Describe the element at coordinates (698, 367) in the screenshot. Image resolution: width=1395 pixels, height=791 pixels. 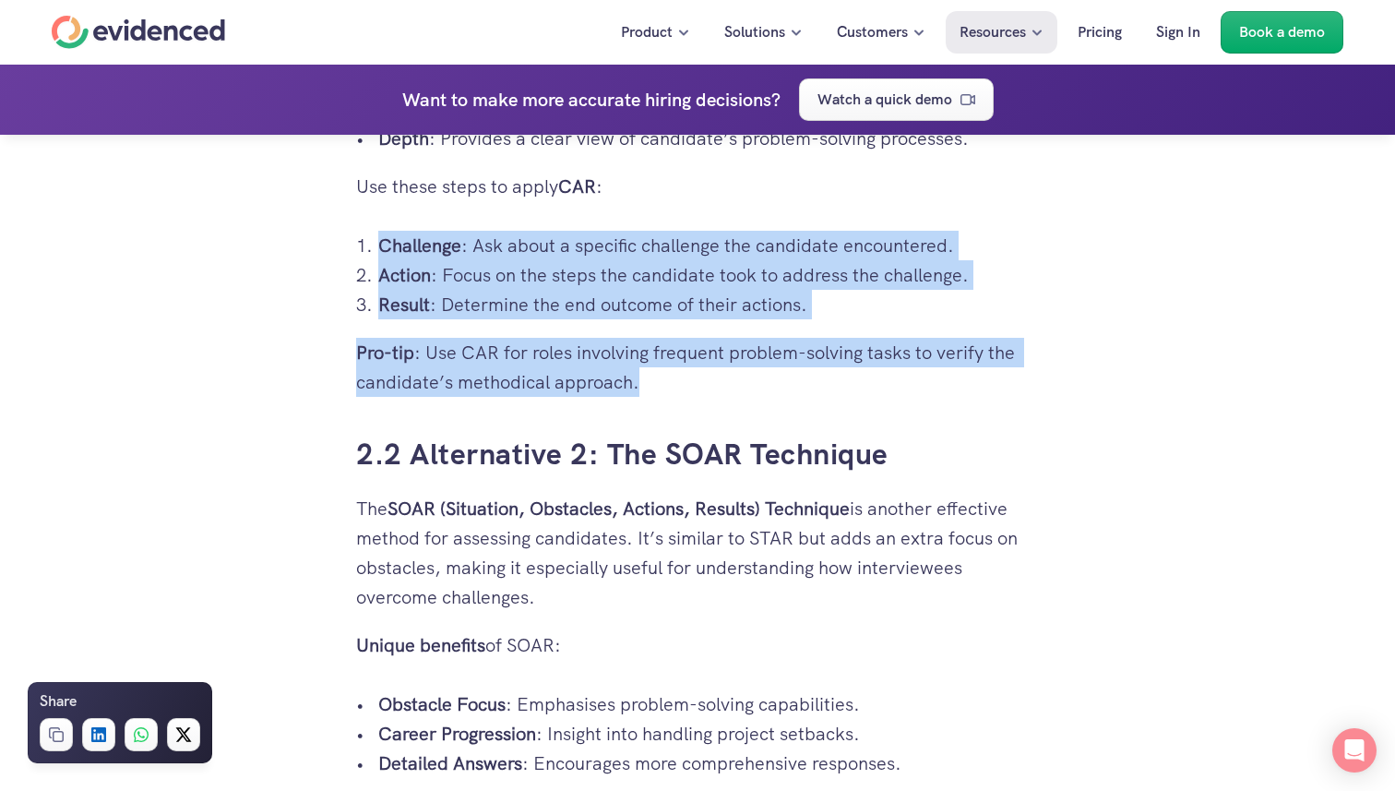
I see `p: : Use CAR for roles involving frequent problem-solving tasks to verify the candidate’s methodical...` at that location.